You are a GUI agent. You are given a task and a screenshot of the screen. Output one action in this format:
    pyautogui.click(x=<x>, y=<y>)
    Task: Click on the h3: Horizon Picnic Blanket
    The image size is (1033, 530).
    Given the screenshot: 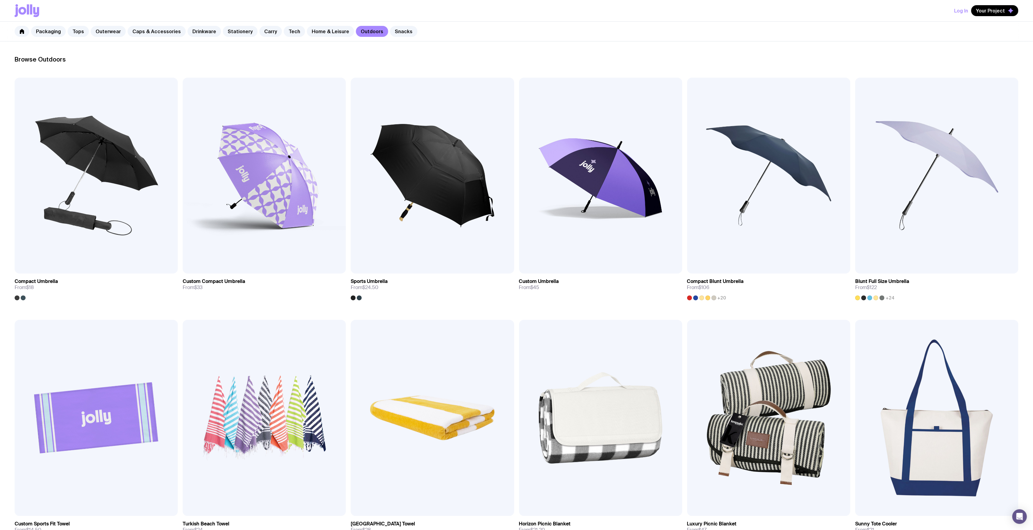 What is the action you would take?
    pyautogui.click(x=545, y=524)
    